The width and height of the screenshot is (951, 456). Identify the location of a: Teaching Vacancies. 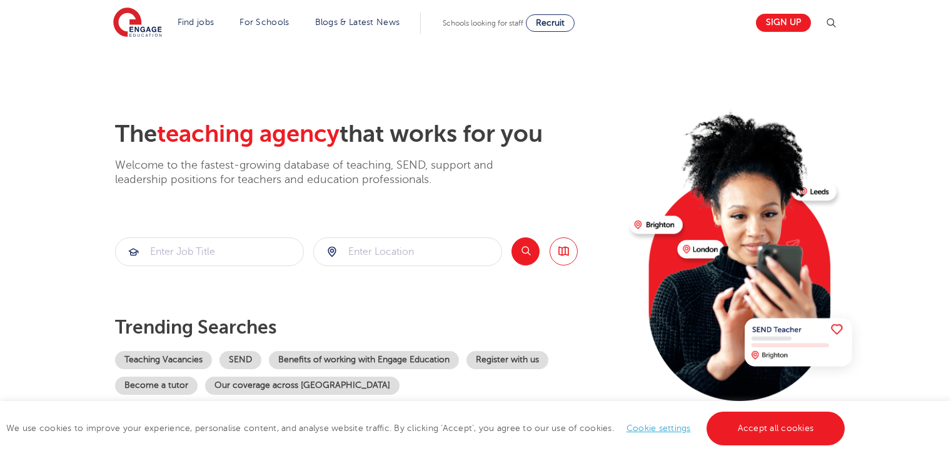
(163, 360).